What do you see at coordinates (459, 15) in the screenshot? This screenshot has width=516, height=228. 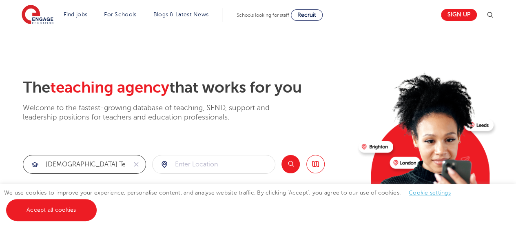 I see `a: Sign up` at bounding box center [459, 15].